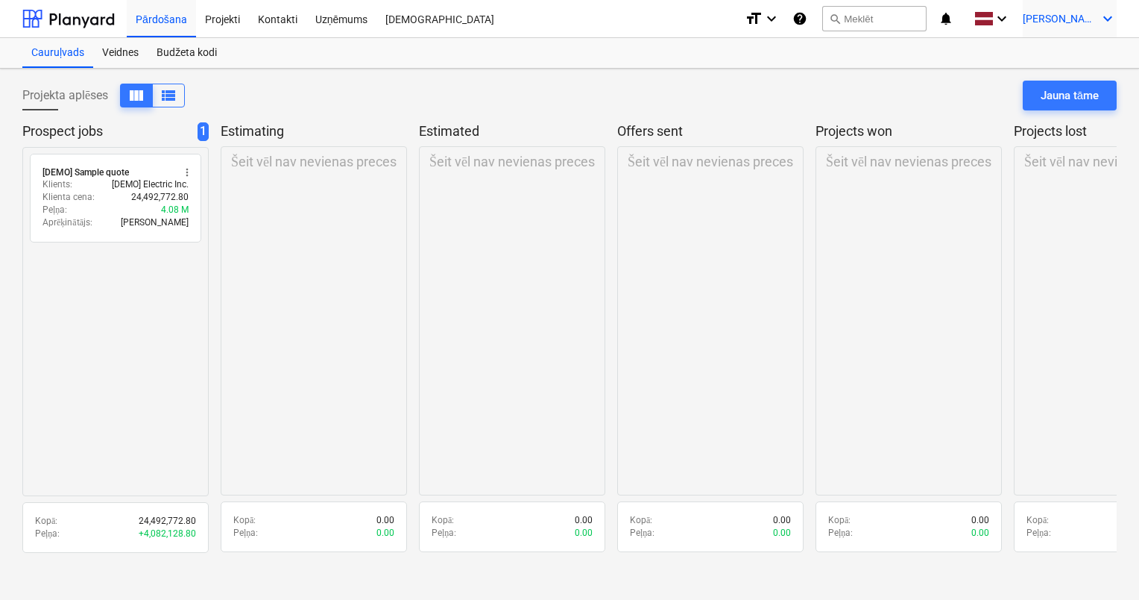  Describe the element at coordinates (186, 53) in the screenshot. I see `a: Budžeta kodi` at that location.